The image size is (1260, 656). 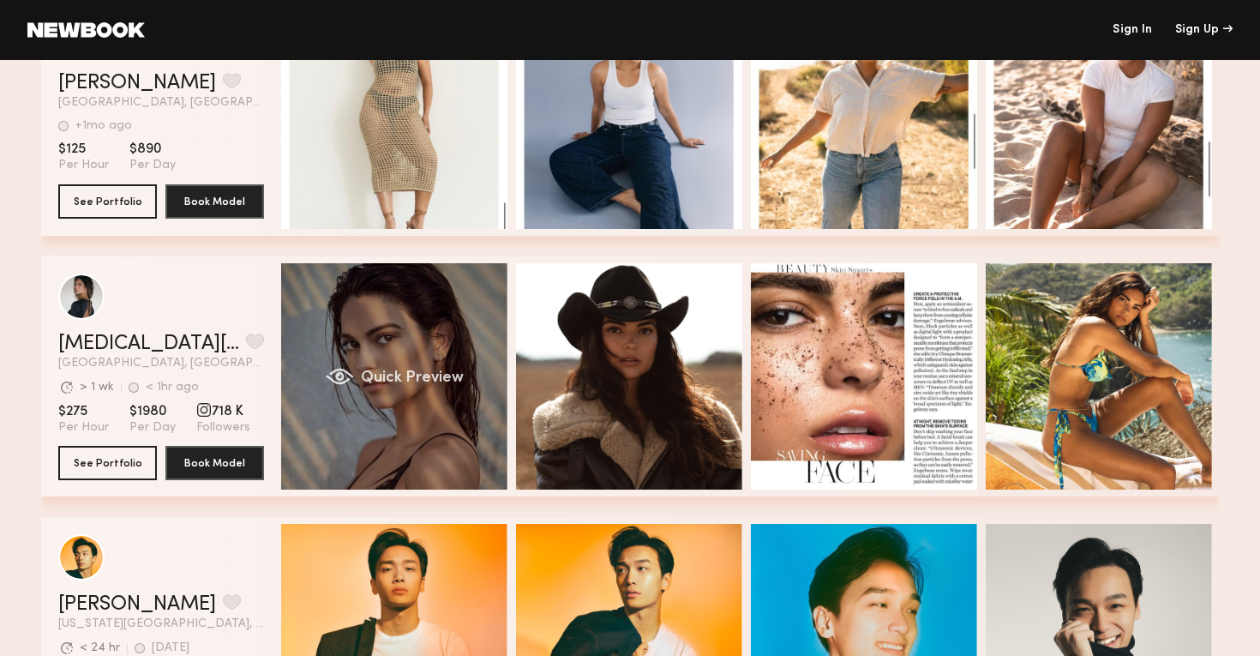 I want to click on span: $890, so click(x=153, y=149).